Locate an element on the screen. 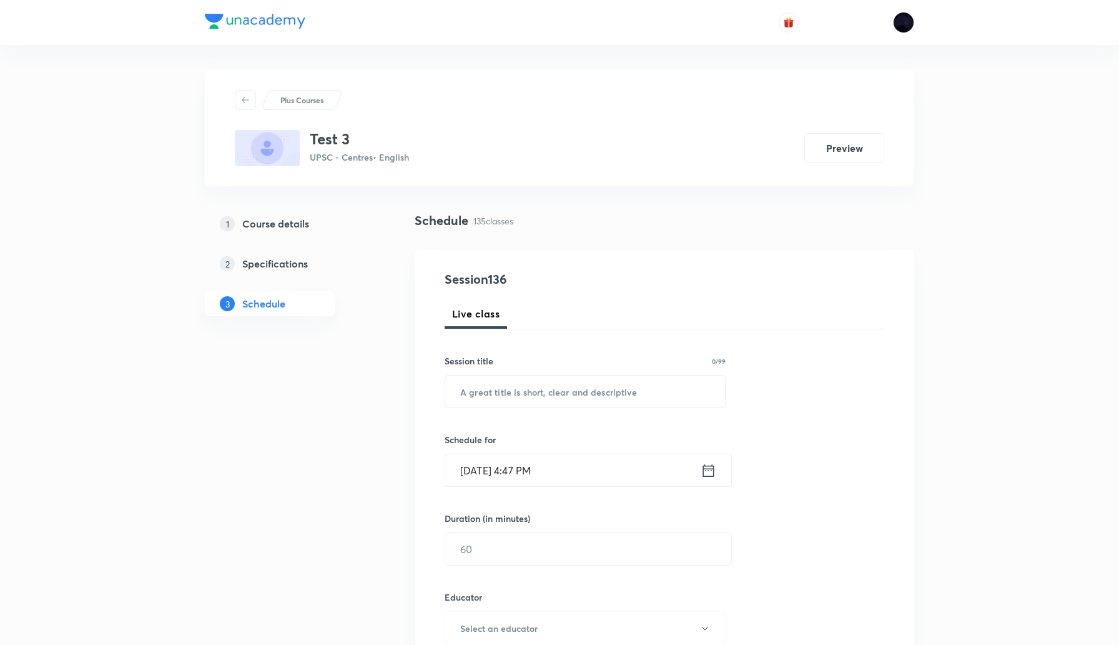 Image resolution: width=1119 pixels, height=645 pixels. p: UPSC - Centres • English is located at coordinates (359, 157).